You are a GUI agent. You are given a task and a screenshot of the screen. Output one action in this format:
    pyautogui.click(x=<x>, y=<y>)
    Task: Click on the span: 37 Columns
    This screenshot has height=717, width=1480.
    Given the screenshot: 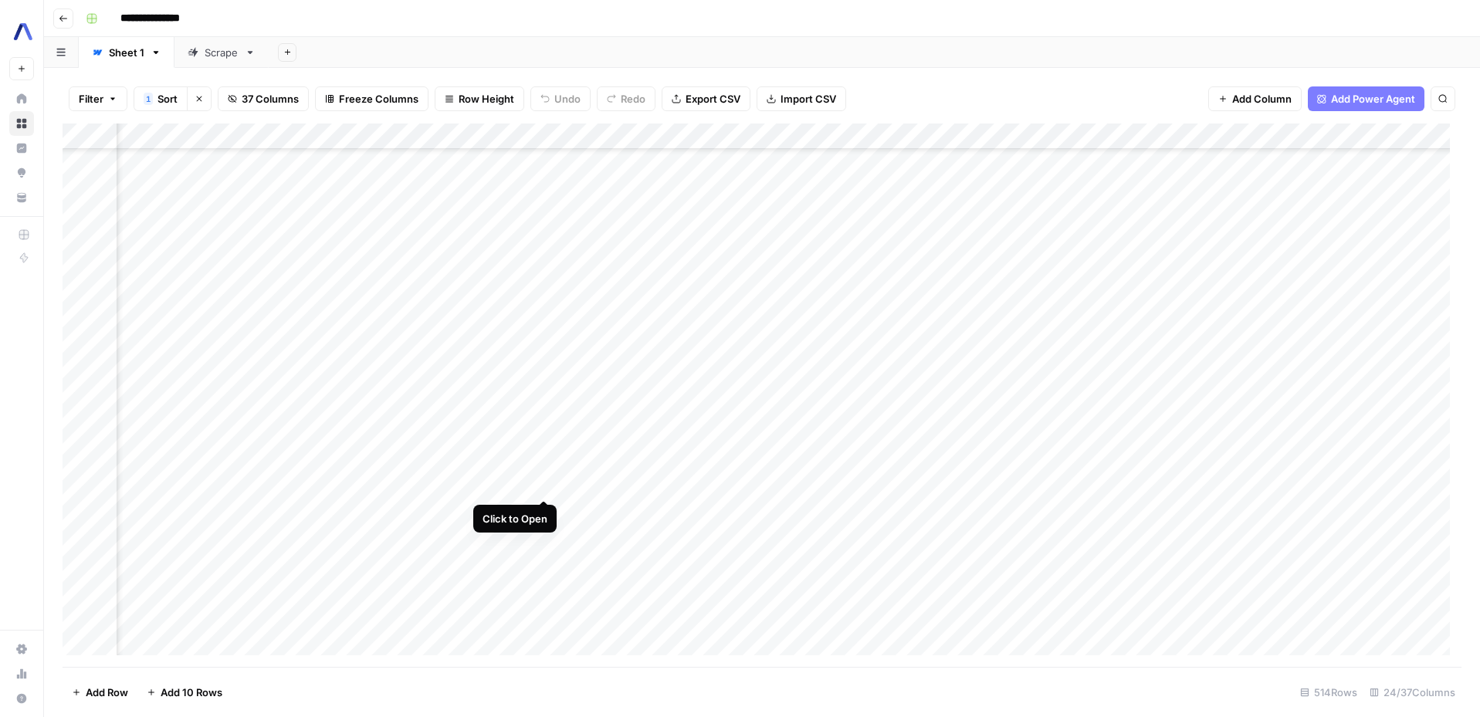 What is the action you would take?
    pyautogui.click(x=270, y=99)
    